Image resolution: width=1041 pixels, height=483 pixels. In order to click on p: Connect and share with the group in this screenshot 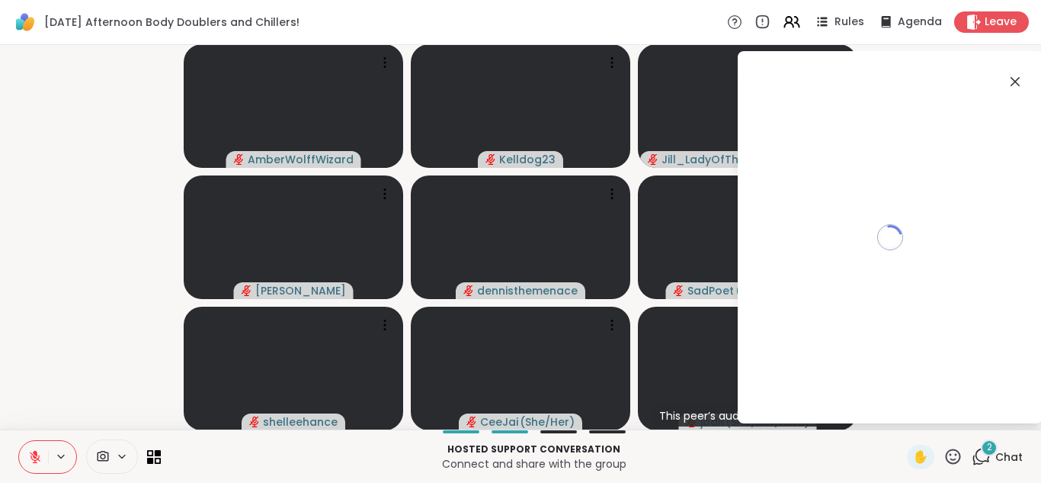, I will do `click(534, 464)`.